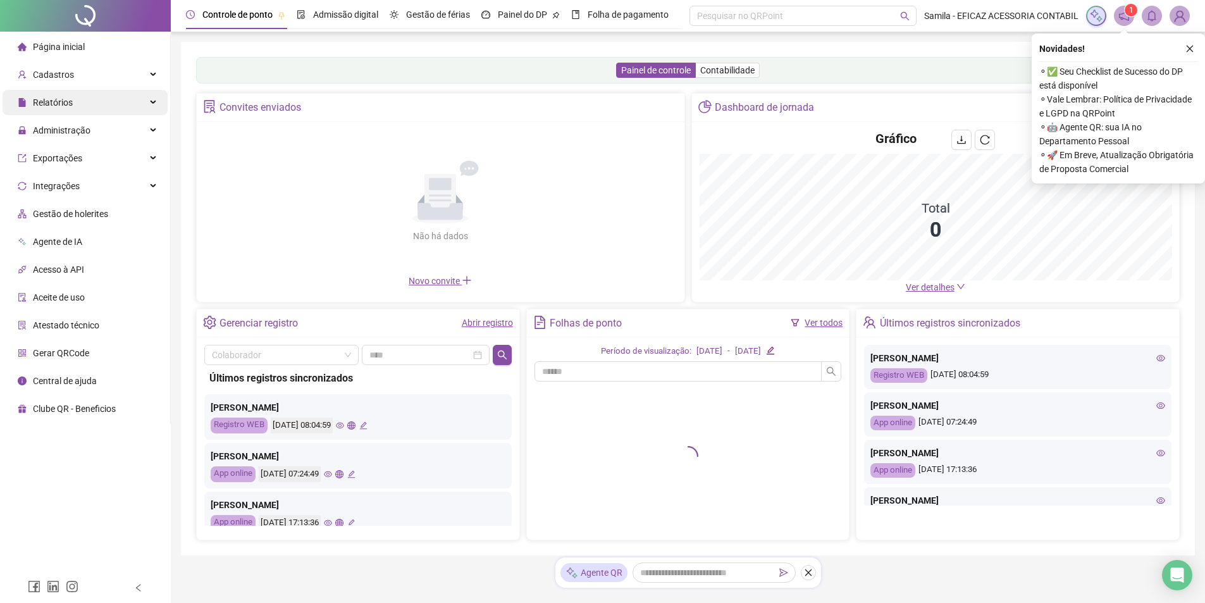 Image resolution: width=1205 pixels, height=603 pixels. What do you see at coordinates (74, 409) in the screenshot?
I see `span: Clube QR - Beneficios` at bounding box center [74, 409].